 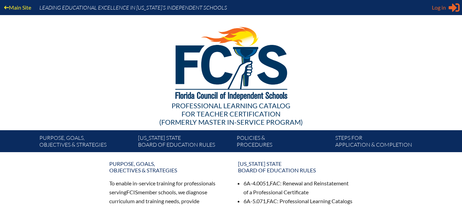 I want to click on span: for Teacher Certification, so click(x=231, y=114).